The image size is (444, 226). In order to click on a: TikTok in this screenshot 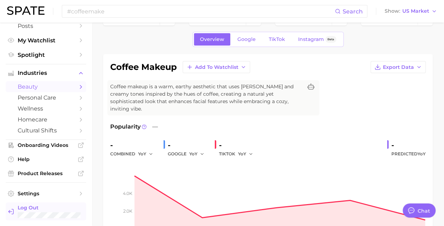, I will do `click(277, 39)`.